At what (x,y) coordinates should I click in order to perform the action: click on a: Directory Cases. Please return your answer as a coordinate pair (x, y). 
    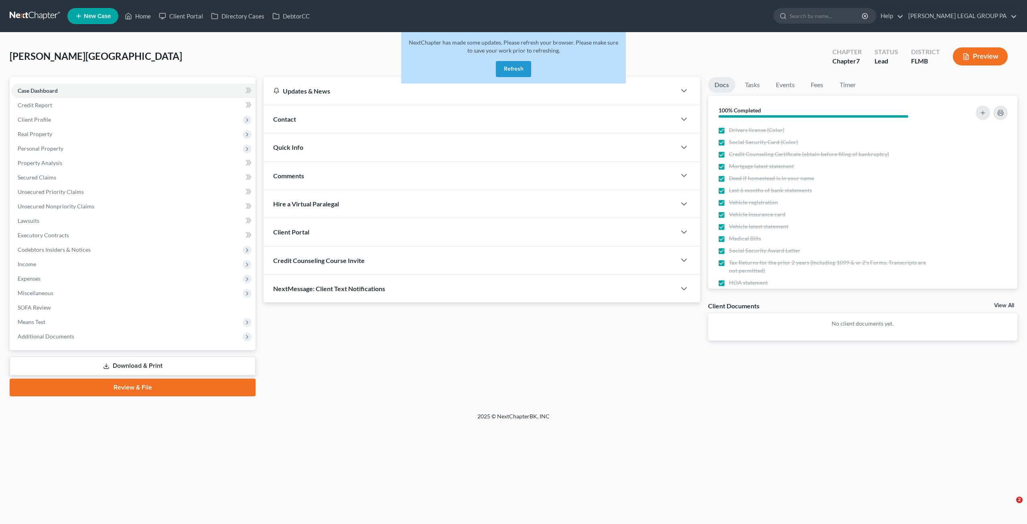
    Looking at the image, I should click on (237, 16).